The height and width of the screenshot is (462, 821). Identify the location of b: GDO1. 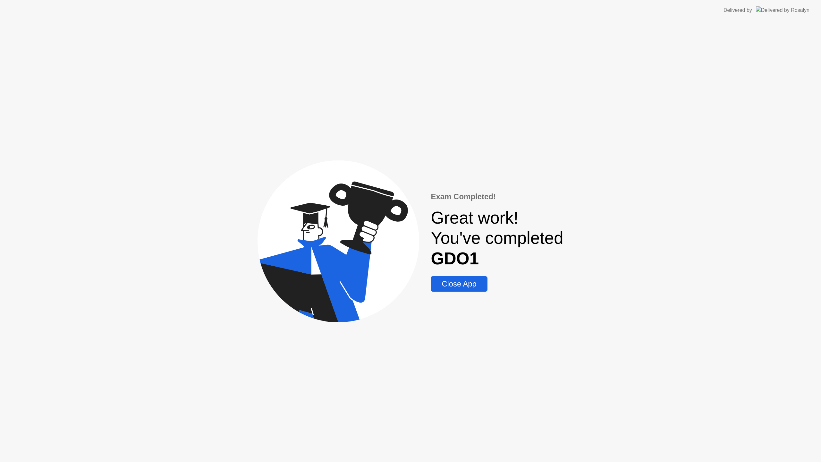
(454, 258).